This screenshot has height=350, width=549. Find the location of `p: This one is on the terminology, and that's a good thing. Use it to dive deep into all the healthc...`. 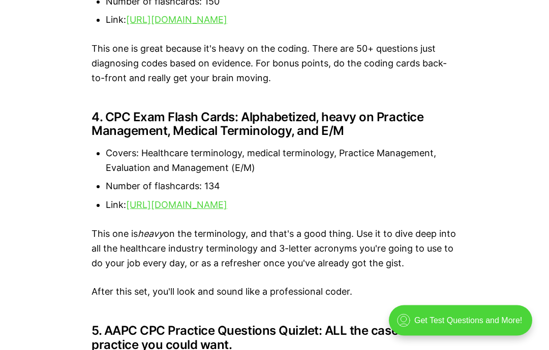

p: This one is on the terminology, and that's a good thing. Use it to dive deep into all the healthc... is located at coordinates (274, 249).